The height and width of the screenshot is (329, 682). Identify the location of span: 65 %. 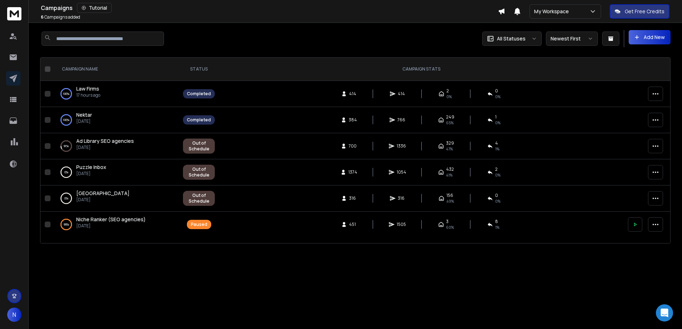
(450, 123).